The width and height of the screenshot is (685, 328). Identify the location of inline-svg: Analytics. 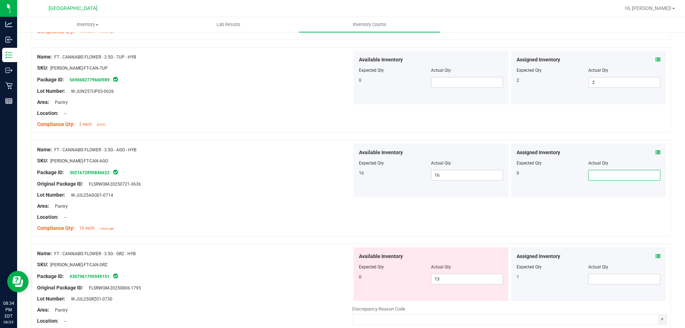
(9, 24).